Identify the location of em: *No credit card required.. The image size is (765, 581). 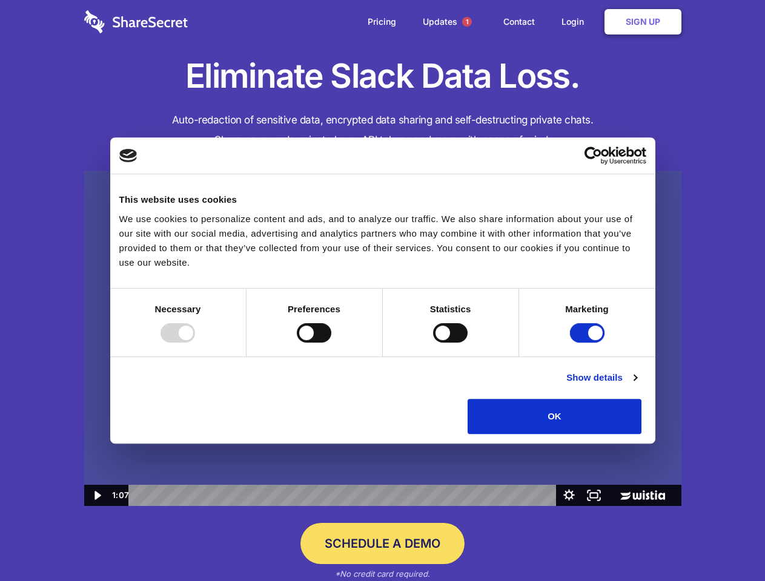
(382, 574).